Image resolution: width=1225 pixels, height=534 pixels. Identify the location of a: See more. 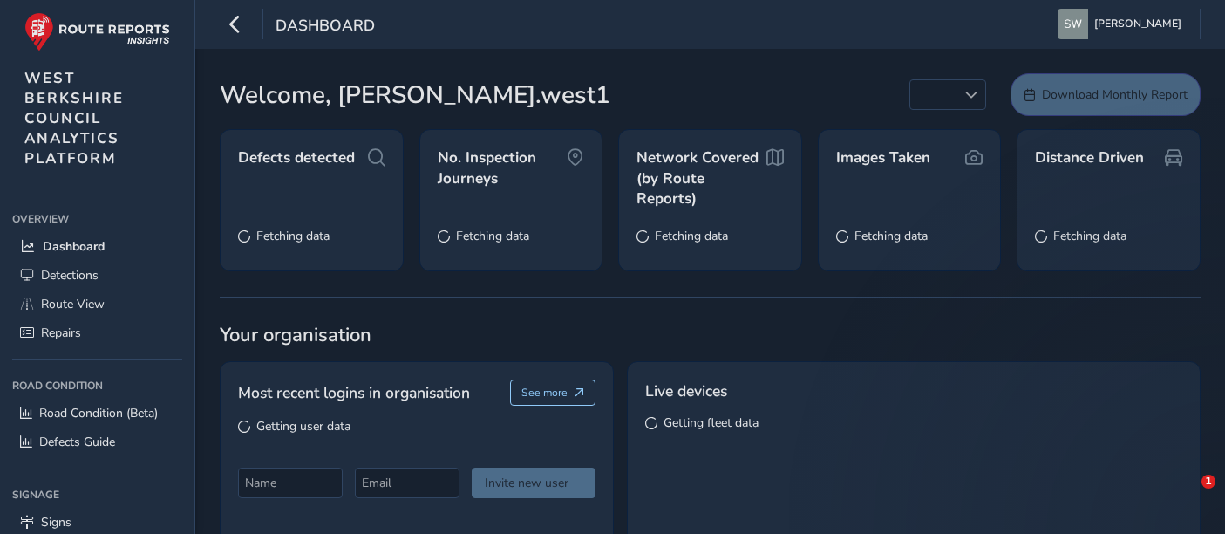
(553, 392).